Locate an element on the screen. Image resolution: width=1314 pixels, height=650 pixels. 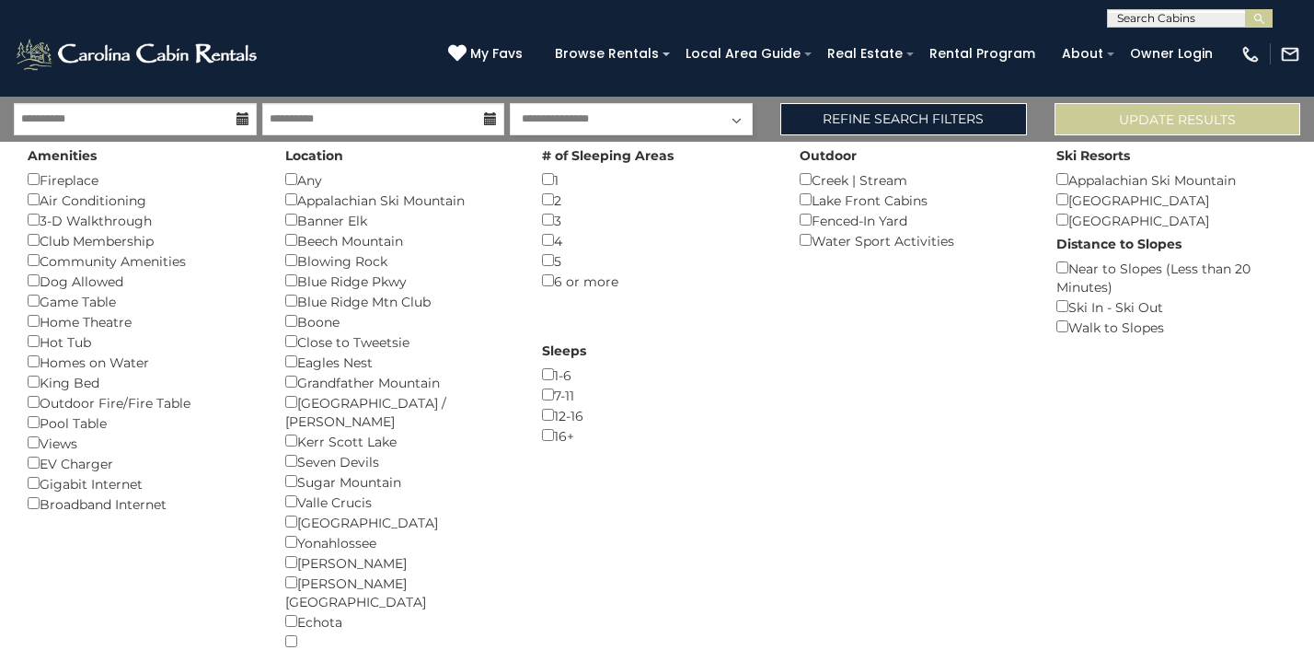
div: Any is located at coordinates (400, 179).